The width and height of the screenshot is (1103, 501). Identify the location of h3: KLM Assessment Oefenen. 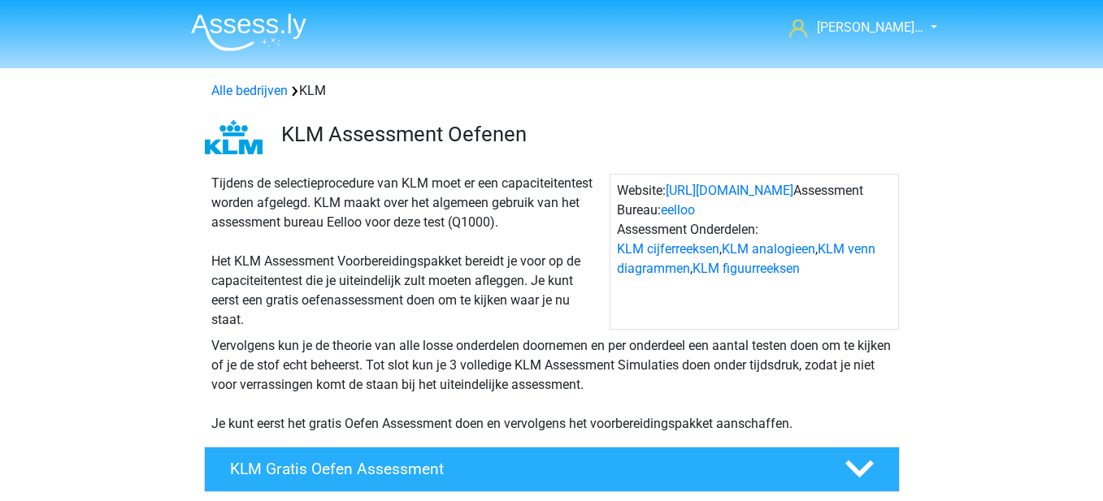
(584, 134).